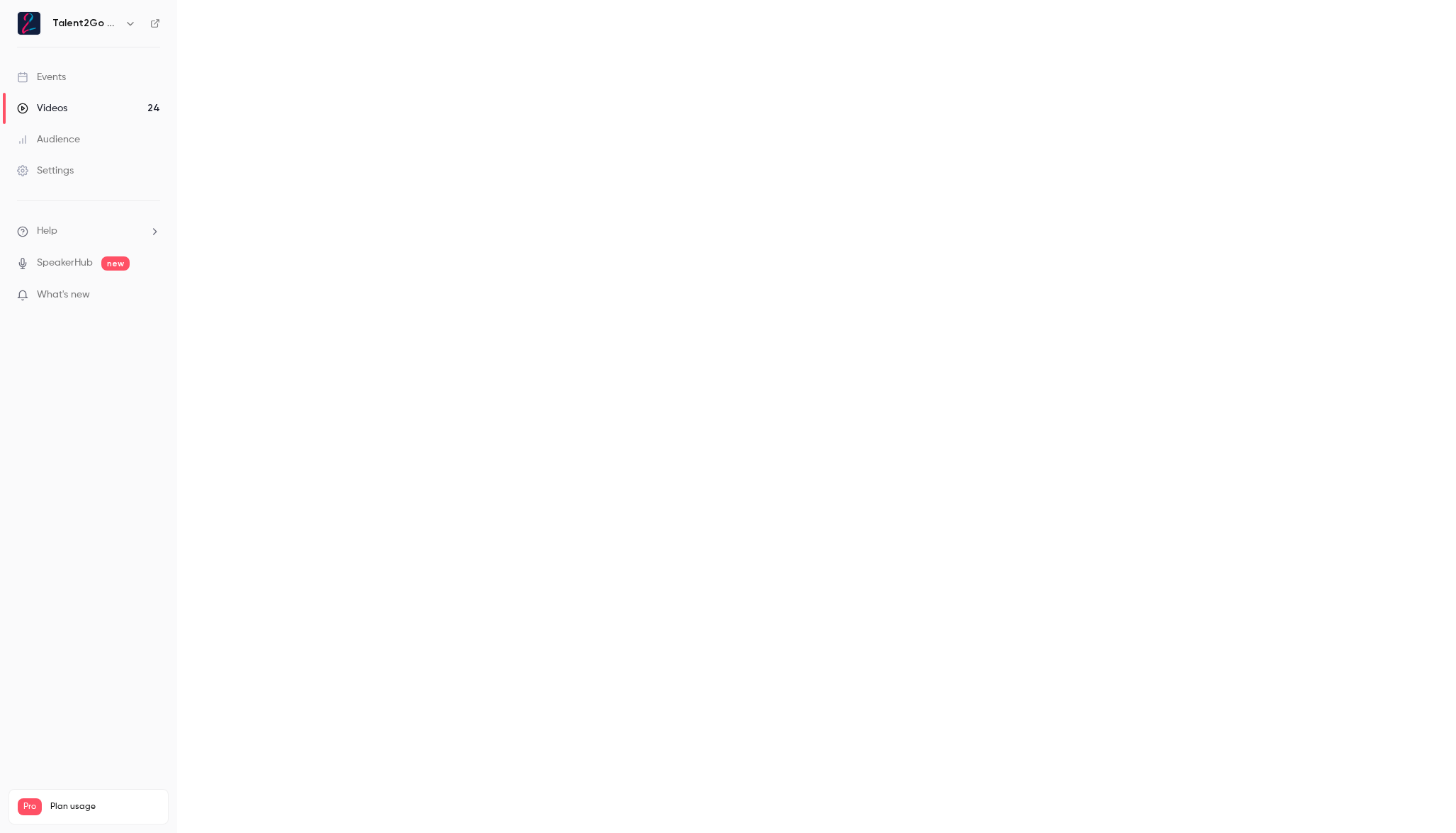  Describe the element at coordinates (64, 263) in the screenshot. I see `a: SpeakerHub` at that location.